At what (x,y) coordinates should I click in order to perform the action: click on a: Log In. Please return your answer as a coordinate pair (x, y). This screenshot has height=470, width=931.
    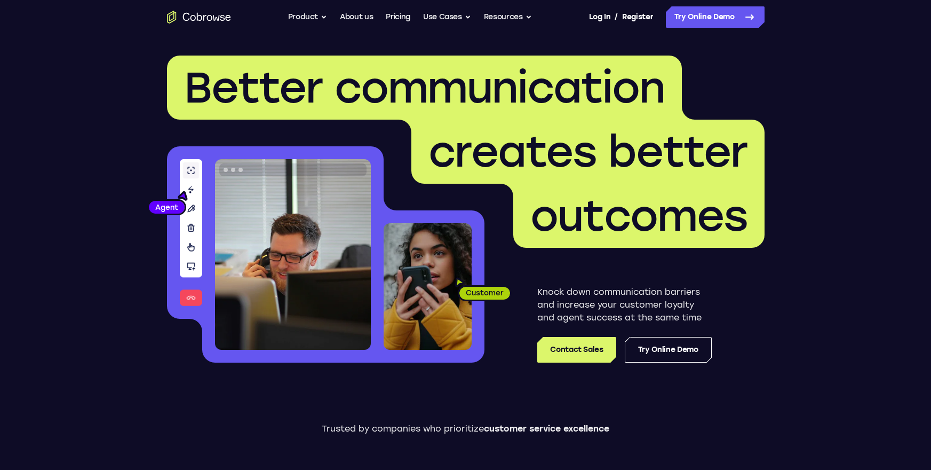
    Looking at the image, I should click on (600, 17).